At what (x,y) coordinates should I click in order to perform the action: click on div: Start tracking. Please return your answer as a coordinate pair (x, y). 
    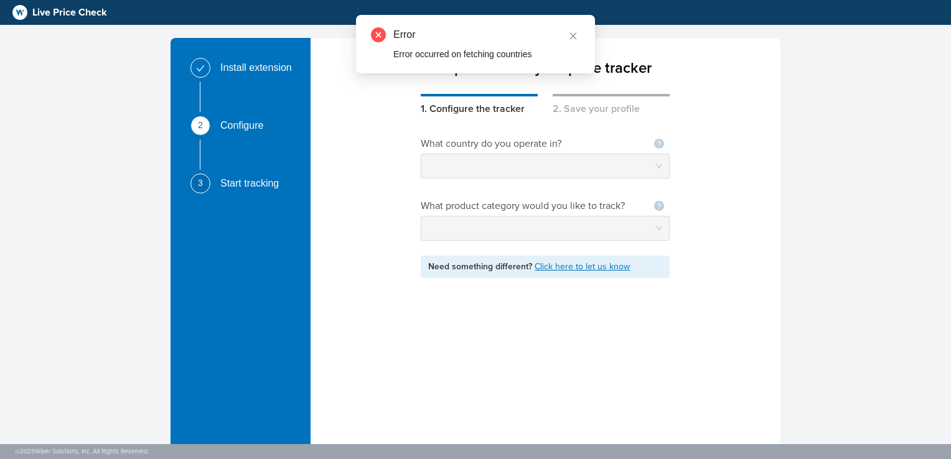
    Looking at the image, I should click on (254, 184).